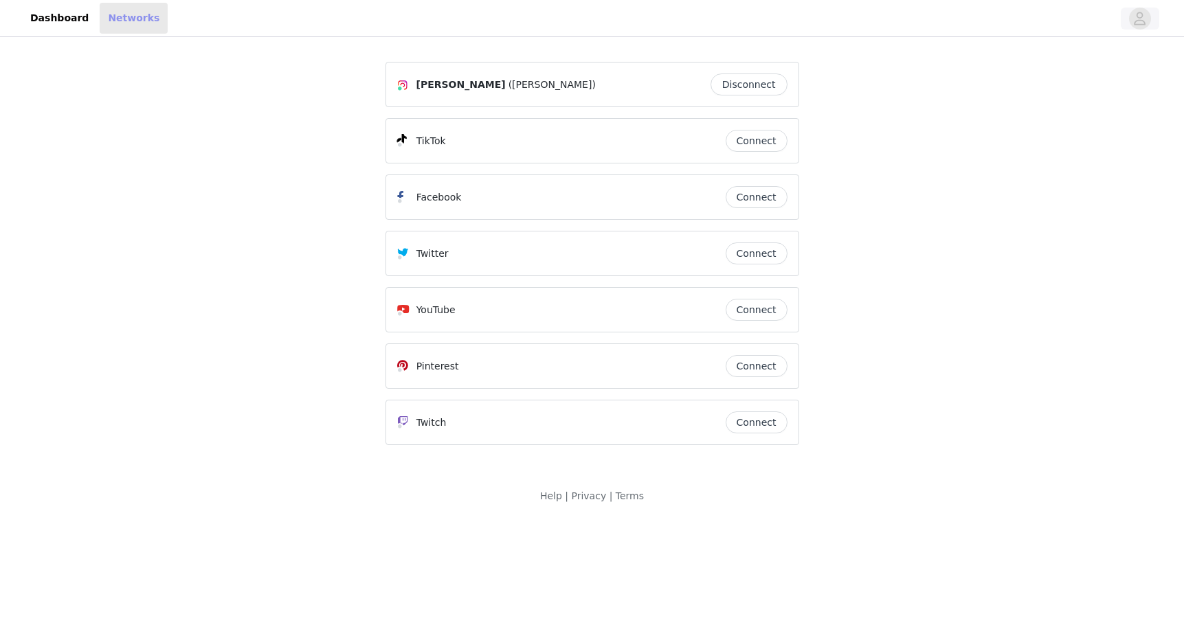 This screenshot has height=638, width=1184. What do you see at coordinates (551, 496) in the screenshot?
I see `a: Help` at bounding box center [551, 496].